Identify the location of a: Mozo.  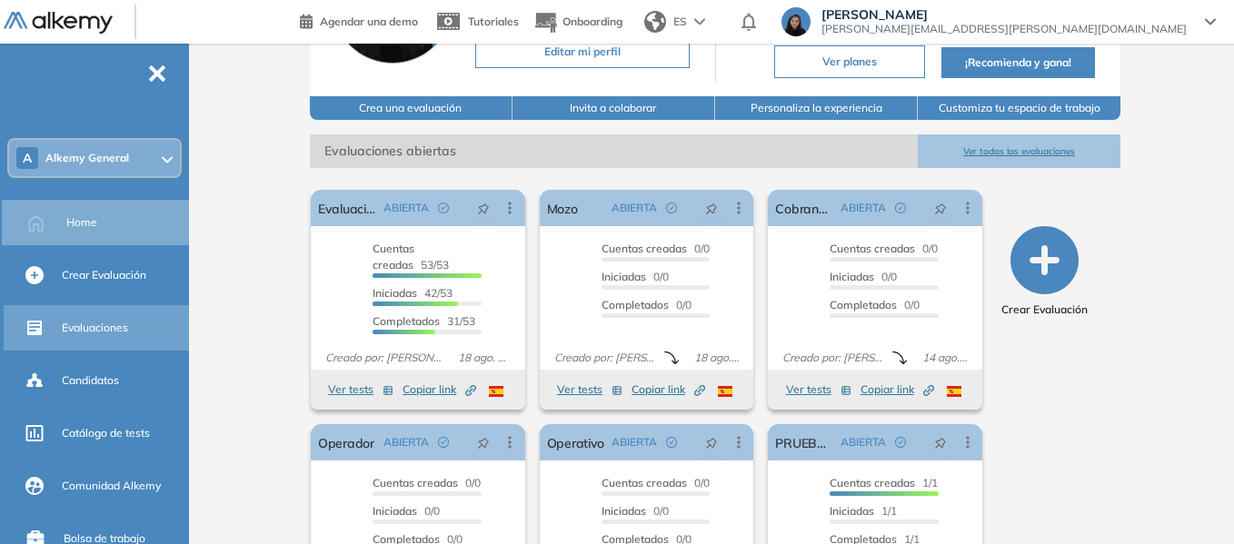
(563, 208).